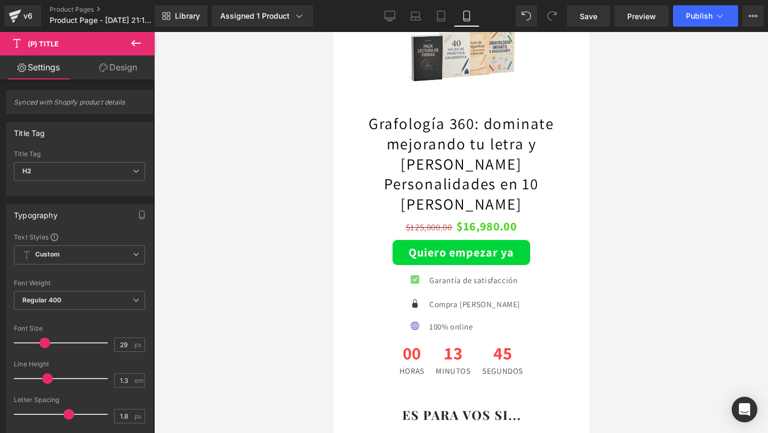 This screenshot has height=433, width=768. What do you see at coordinates (141, 295) in the screenshot?
I see `p: 100% online` at bounding box center [141, 295].